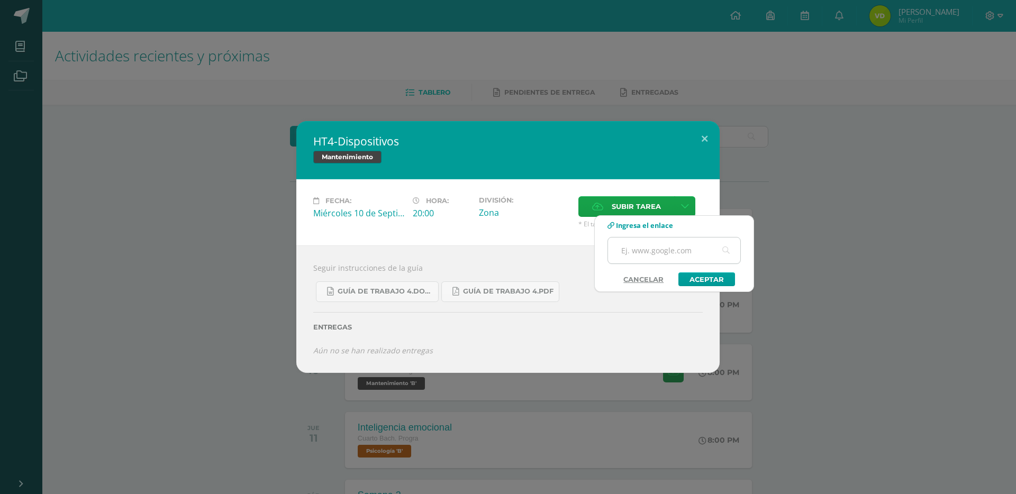 Image resolution: width=1016 pixels, height=494 pixels. What do you see at coordinates (707, 280) in the screenshot?
I see `a: Aceptar` at bounding box center [707, 280].